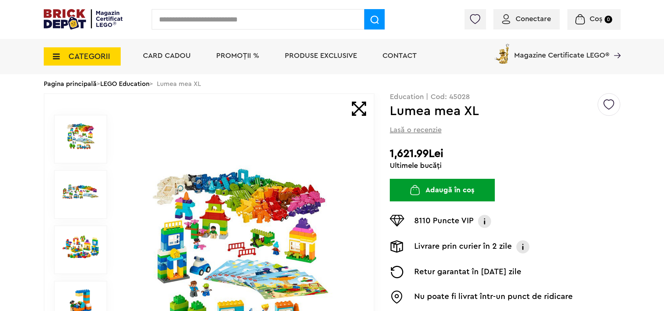  Describe the element at coordinates (89, 57) in the screenshot. I see `span: CATEGORII` at that location.